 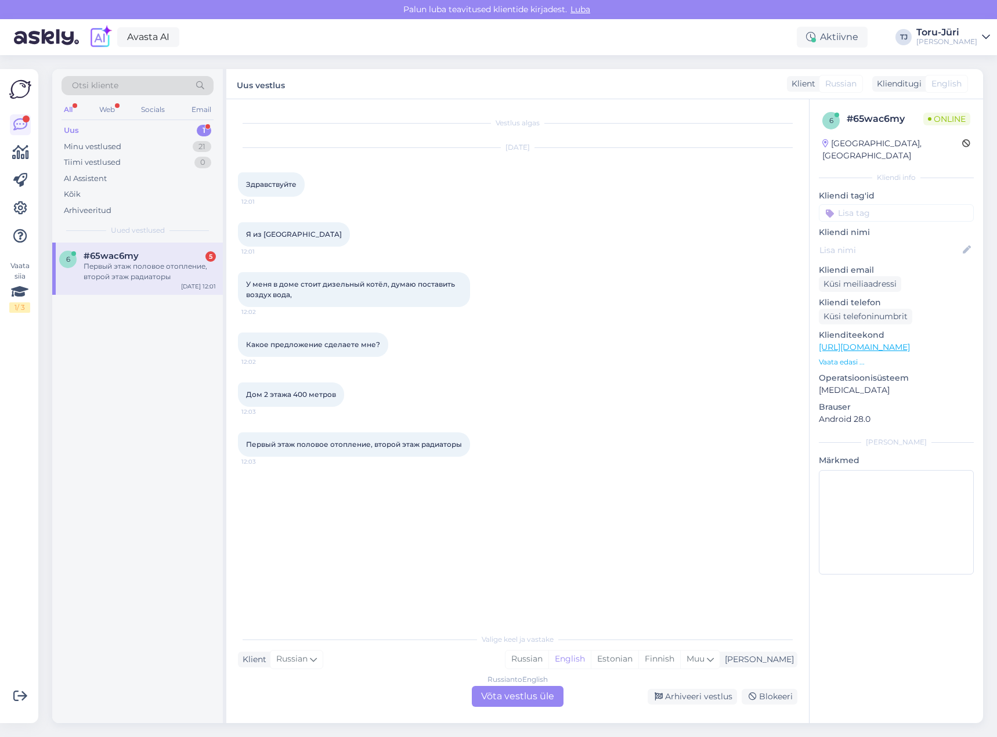 What do you see at coordinates (92, 162) in the screenshot?
I see `div: Tiimi vestlused` at bounding box center [92, 162].